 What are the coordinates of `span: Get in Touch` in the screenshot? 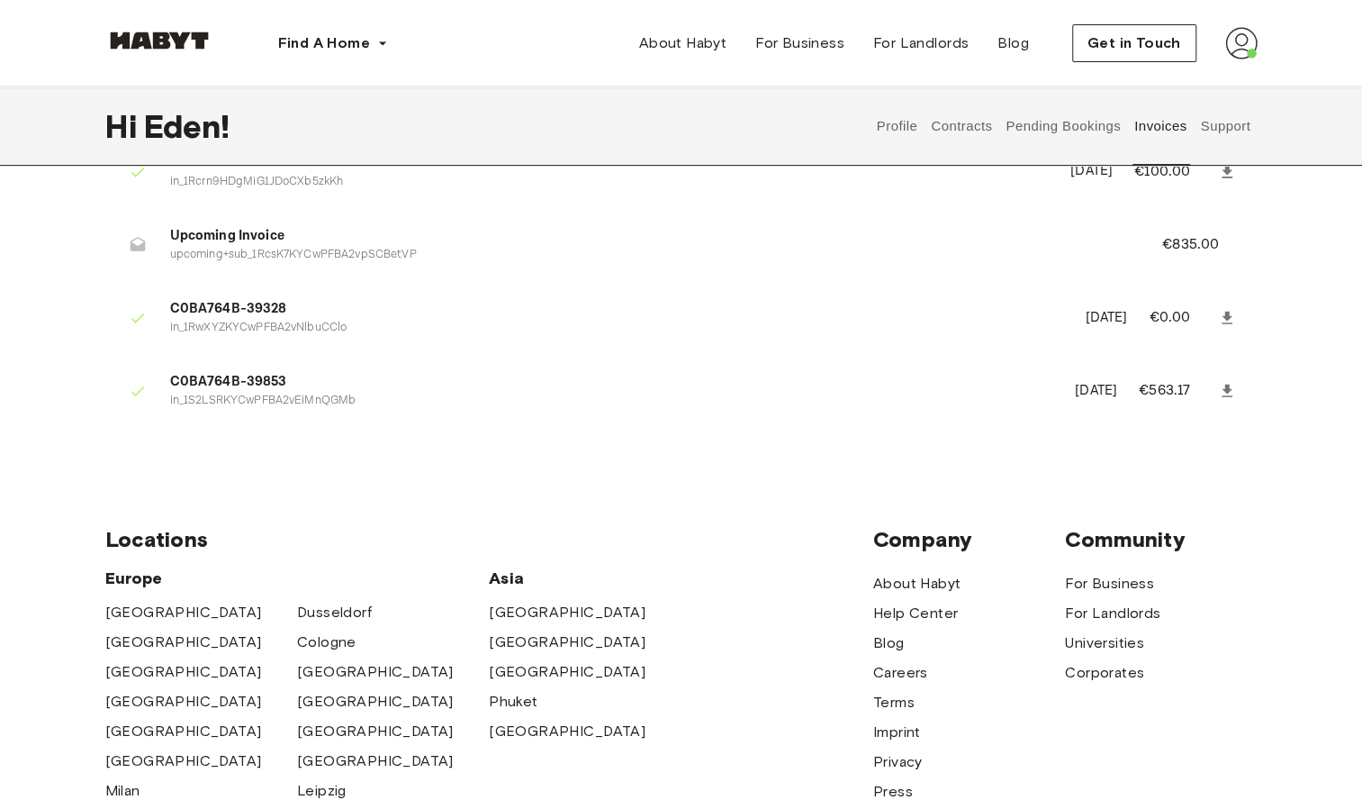 It's located at (1135, 43).